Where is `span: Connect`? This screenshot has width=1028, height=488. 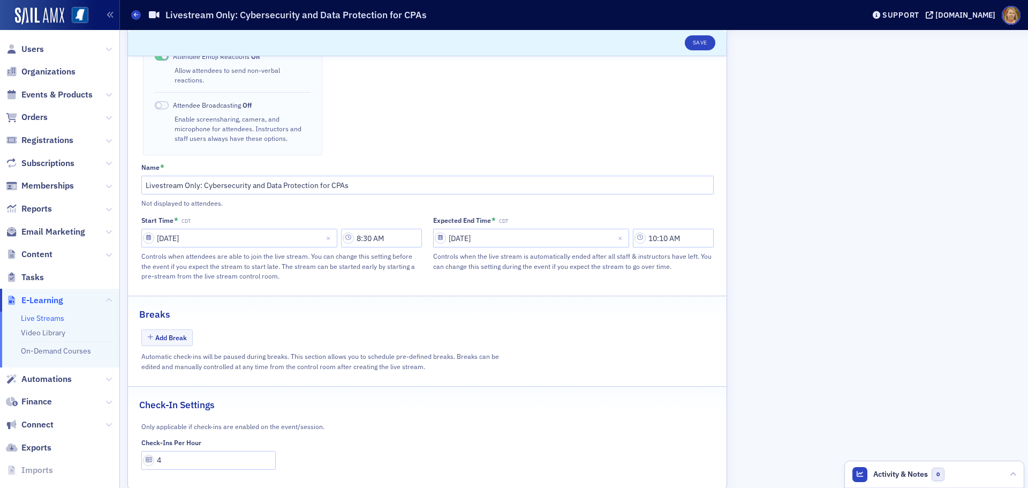 span: Connect is located at coordinates (37, 424).